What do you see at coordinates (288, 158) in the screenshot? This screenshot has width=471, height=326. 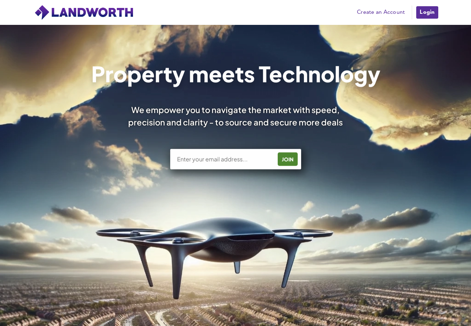 I see `div: JOIN` at bounding box center [288, 158].